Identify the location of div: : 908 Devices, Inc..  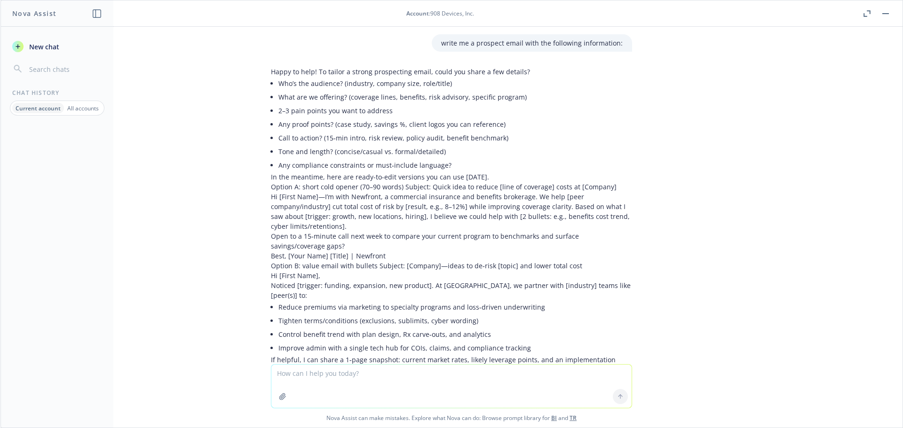
(440, 13).